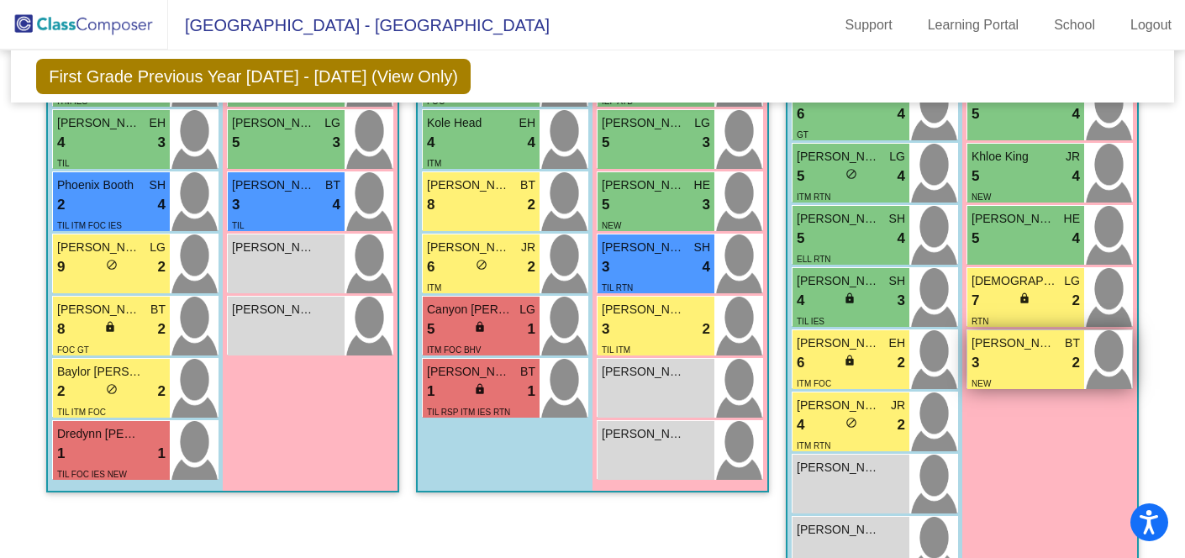 Image resolution: width=1185 pixels, height=558 pixels. I want to click on span: Phoenix Booth, so click(99, 185).